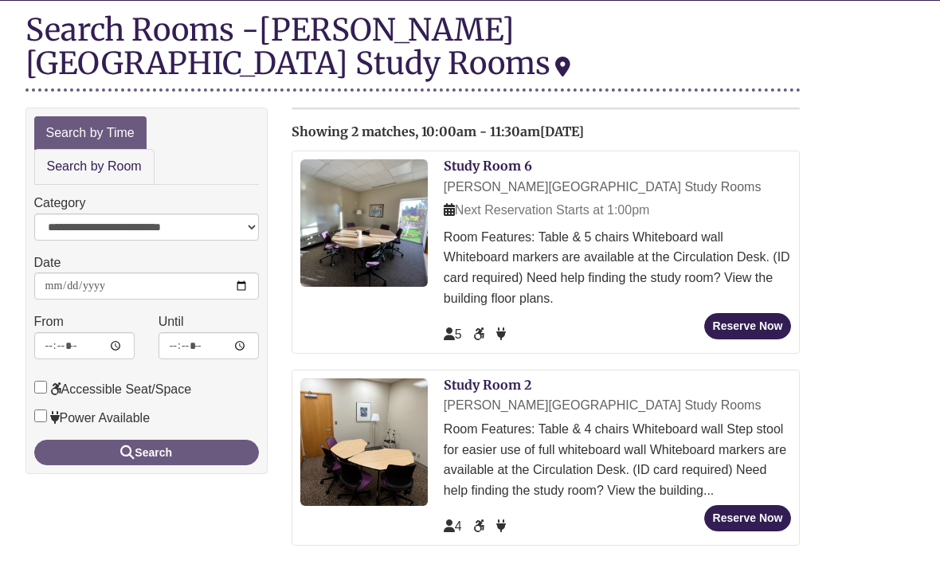 This screenshot has width=940, height=568. I want to click on label: Power Available, so click(92, 418).